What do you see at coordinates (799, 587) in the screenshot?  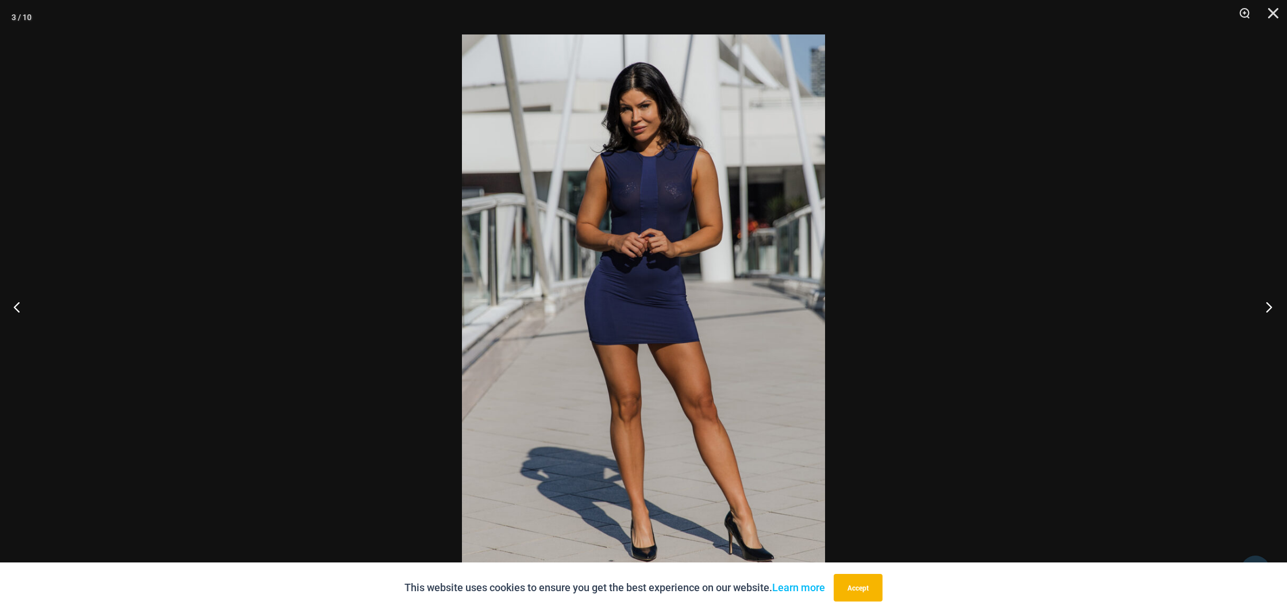 I see `a: Learn more` at bounding box center [799, 587].